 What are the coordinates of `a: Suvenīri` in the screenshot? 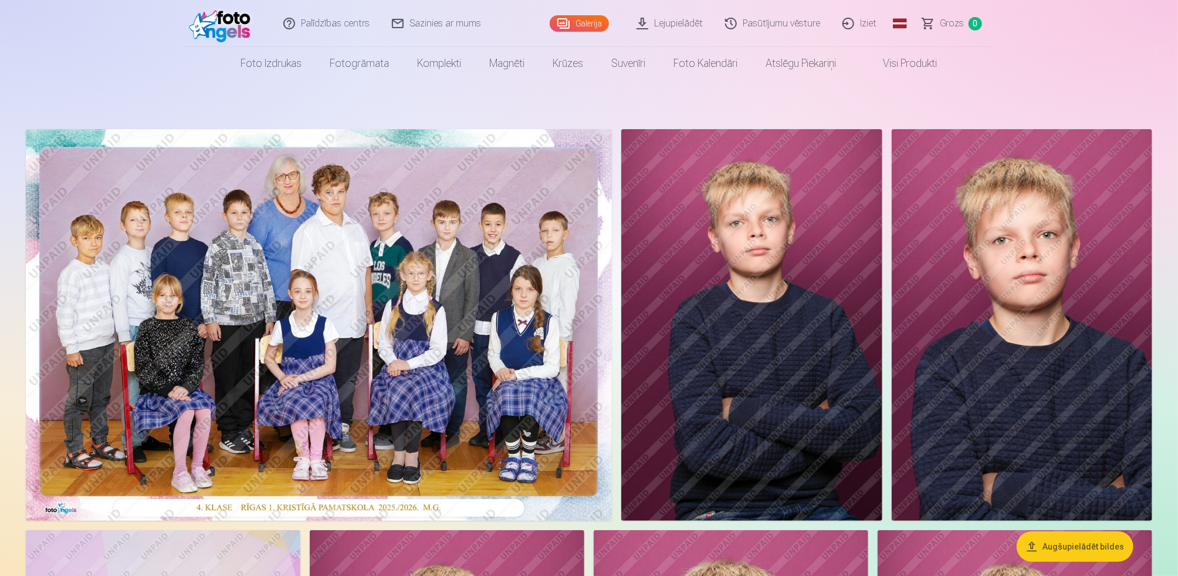 It's located at (629, 63).